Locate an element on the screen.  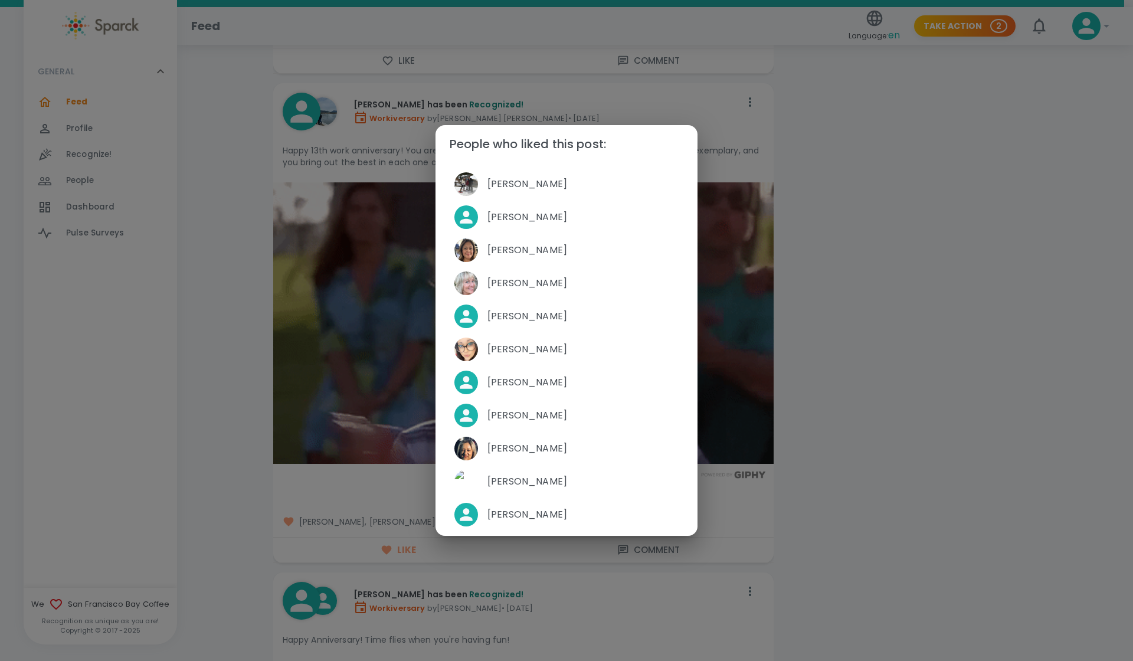
img: Picture of Brenda Jacome is located at coordinates (466, 250).